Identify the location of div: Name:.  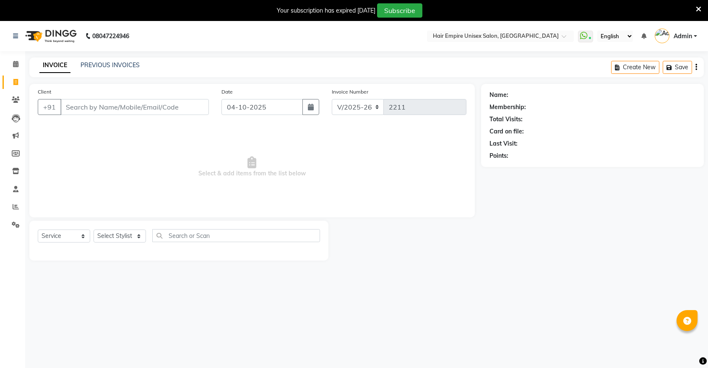
(499, 95).